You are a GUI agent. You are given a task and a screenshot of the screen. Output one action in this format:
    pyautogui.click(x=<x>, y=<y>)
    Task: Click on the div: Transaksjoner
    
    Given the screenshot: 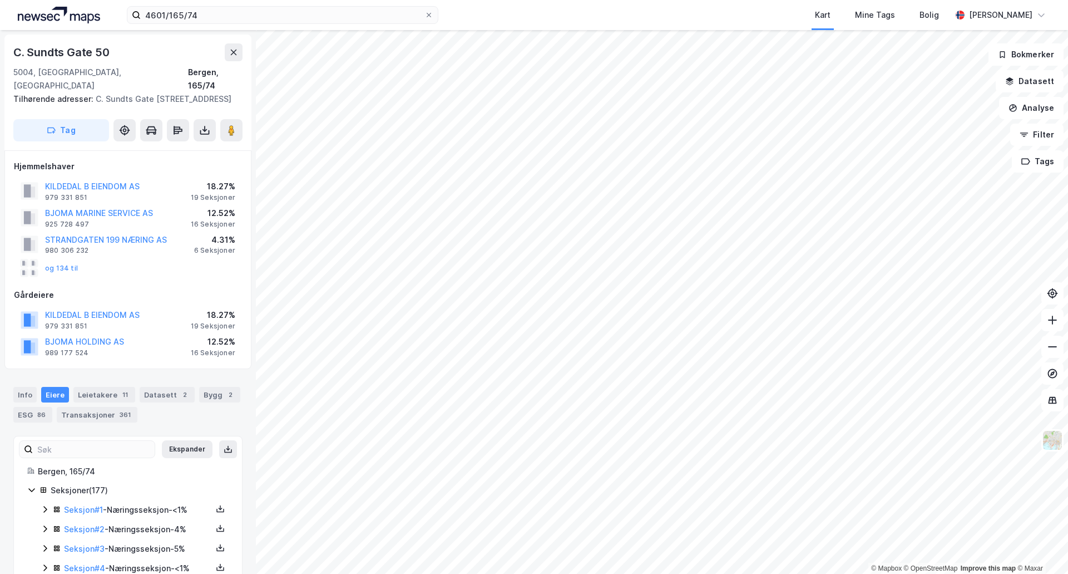 What is the action you would take?
    pyautogui.click(x=97, y=415)
    